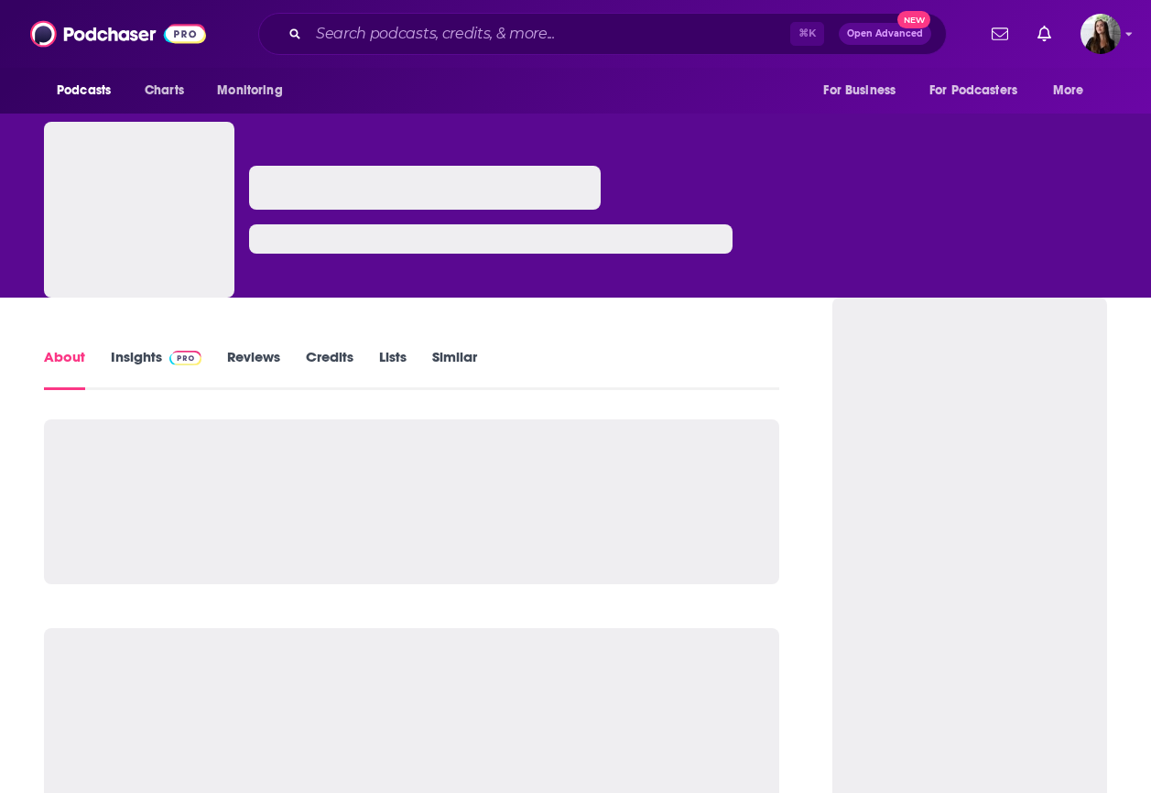 The height and width of the screenshot is (793, 1151). Describe the element at coordinates (393, 369) in the screenshot. I see `a: Lists` at that location.